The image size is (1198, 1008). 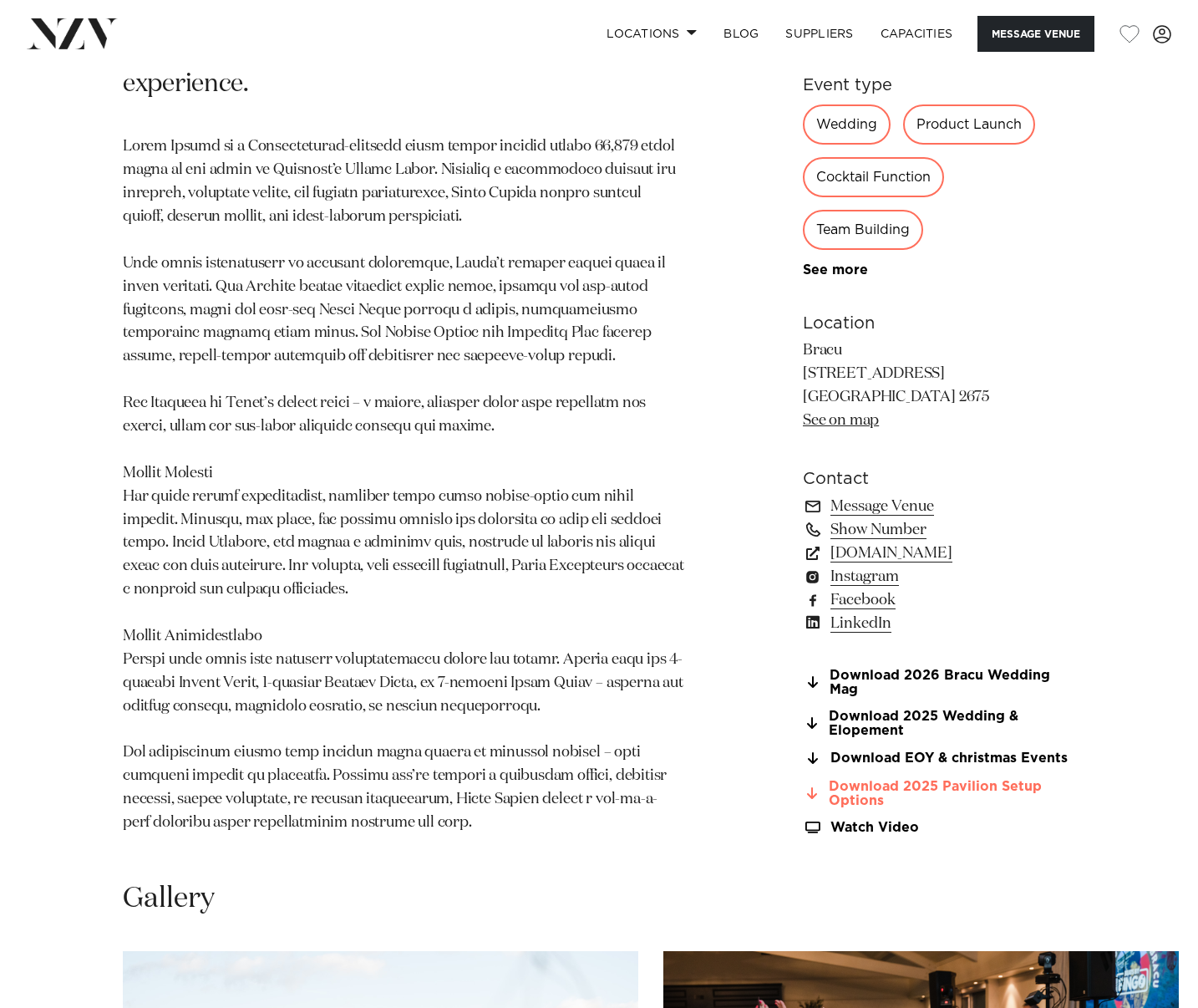 What do you see at coordinates (916, 33) in the screenshot?
I see `a: Capacities` at bounding box center [916, 33].